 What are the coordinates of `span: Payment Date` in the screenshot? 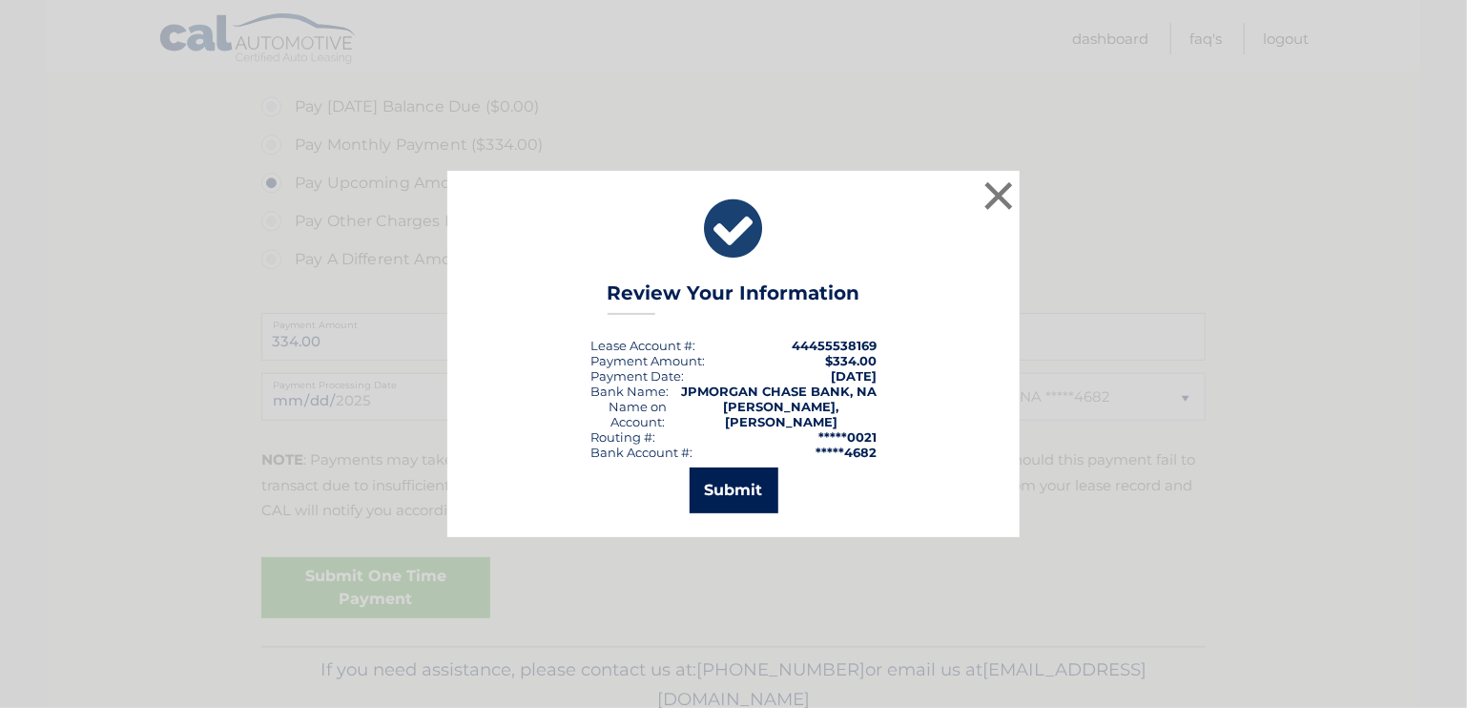 It's located at (635, 376).